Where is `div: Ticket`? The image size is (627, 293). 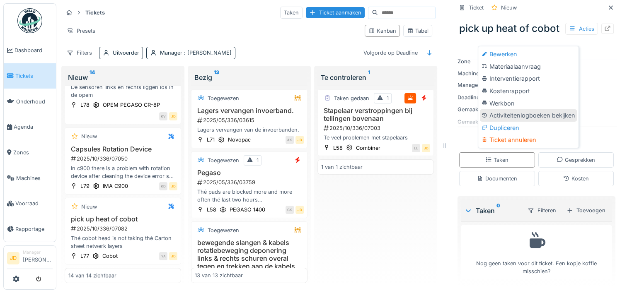 div: Ticket is located at coordinates (476, 7).